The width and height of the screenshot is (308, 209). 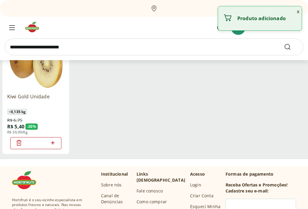 I want to click on a: Login, so click(x=196, y=185).